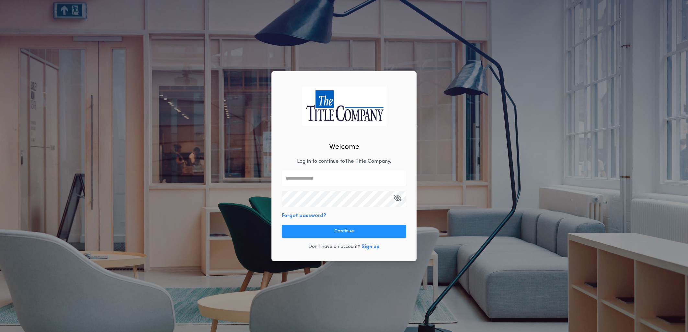  What do you see at coordinates (344, 162) in the screenshot?
I see `p: Log in to continue to The Title Company .` at bounding box center [344, 162].